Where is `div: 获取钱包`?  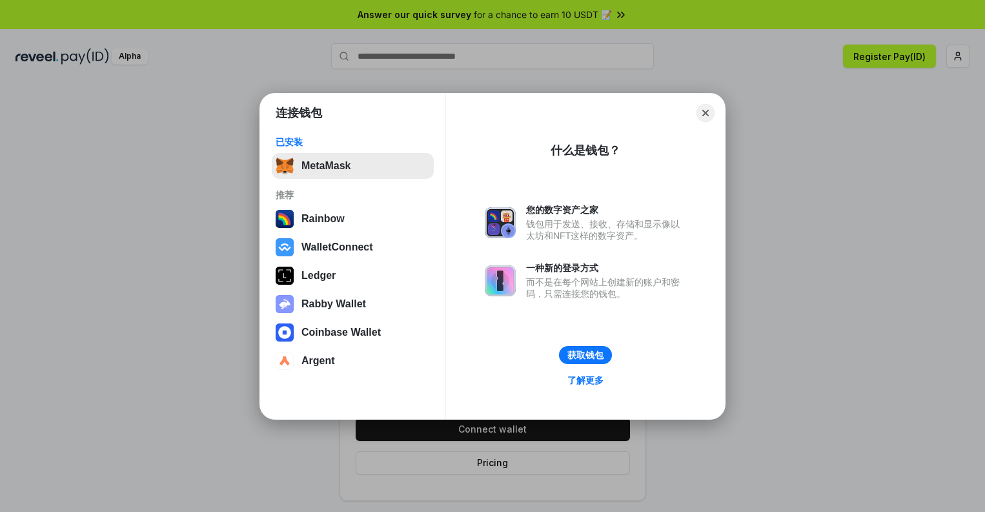 div: 获取钱包 is located at coordinates (585, 355).